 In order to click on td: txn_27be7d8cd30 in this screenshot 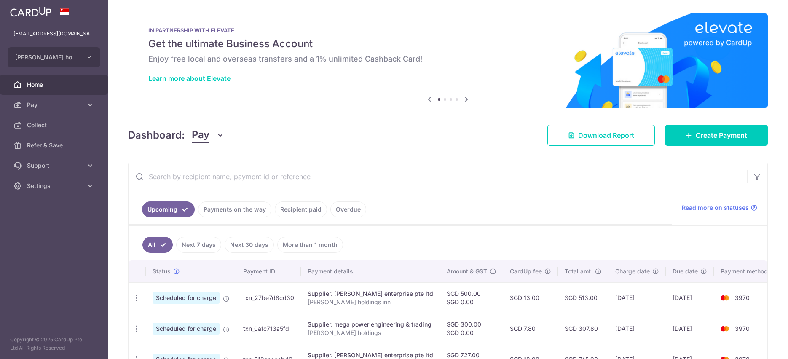, I will do `click(269, 298)`.